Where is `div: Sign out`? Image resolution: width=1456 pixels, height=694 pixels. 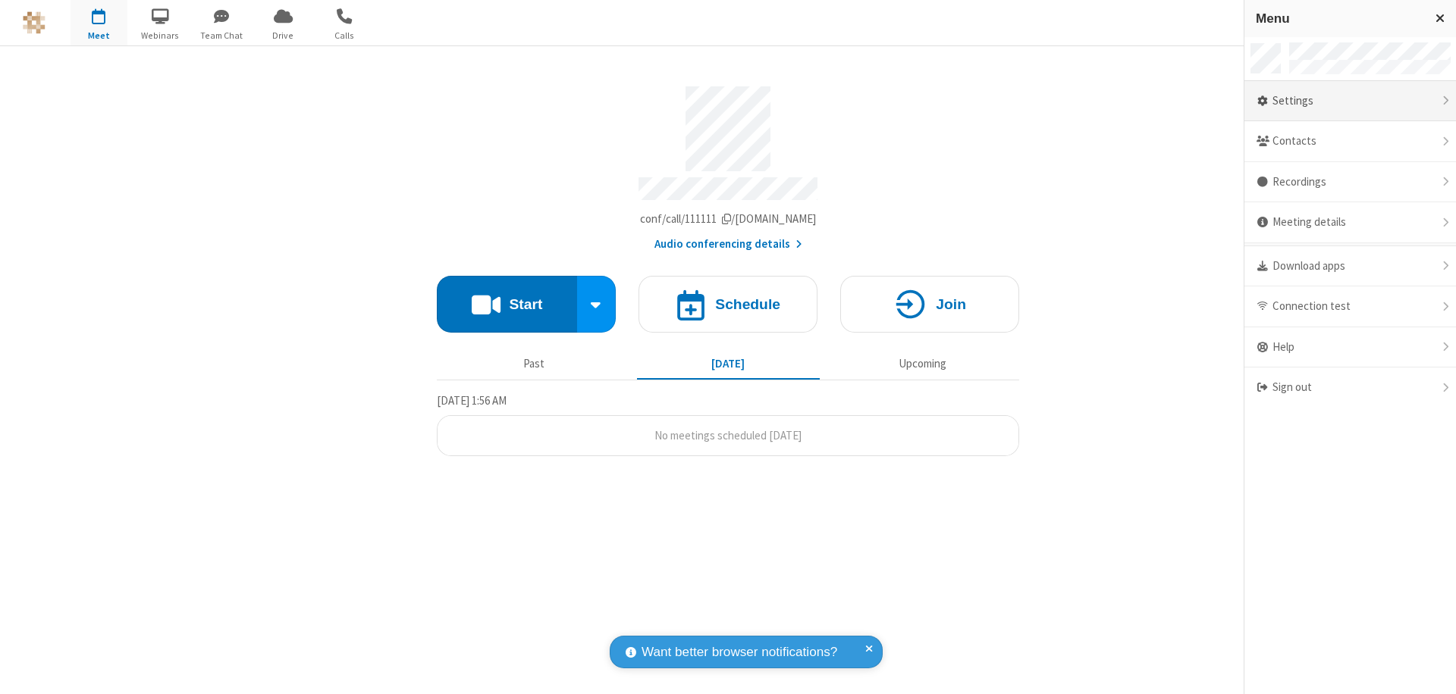
div: Sign out is located at coordinates (1350, 387).